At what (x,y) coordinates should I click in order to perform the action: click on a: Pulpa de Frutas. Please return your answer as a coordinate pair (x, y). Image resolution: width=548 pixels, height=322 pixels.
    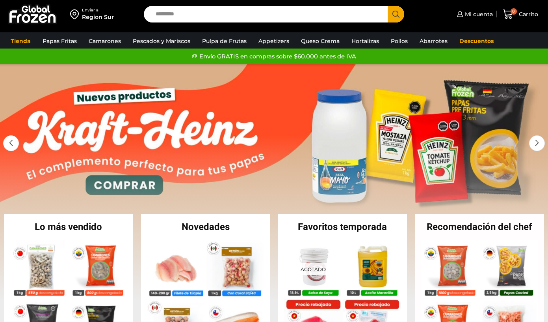
    Looking at the image, I should click on (224, 41).